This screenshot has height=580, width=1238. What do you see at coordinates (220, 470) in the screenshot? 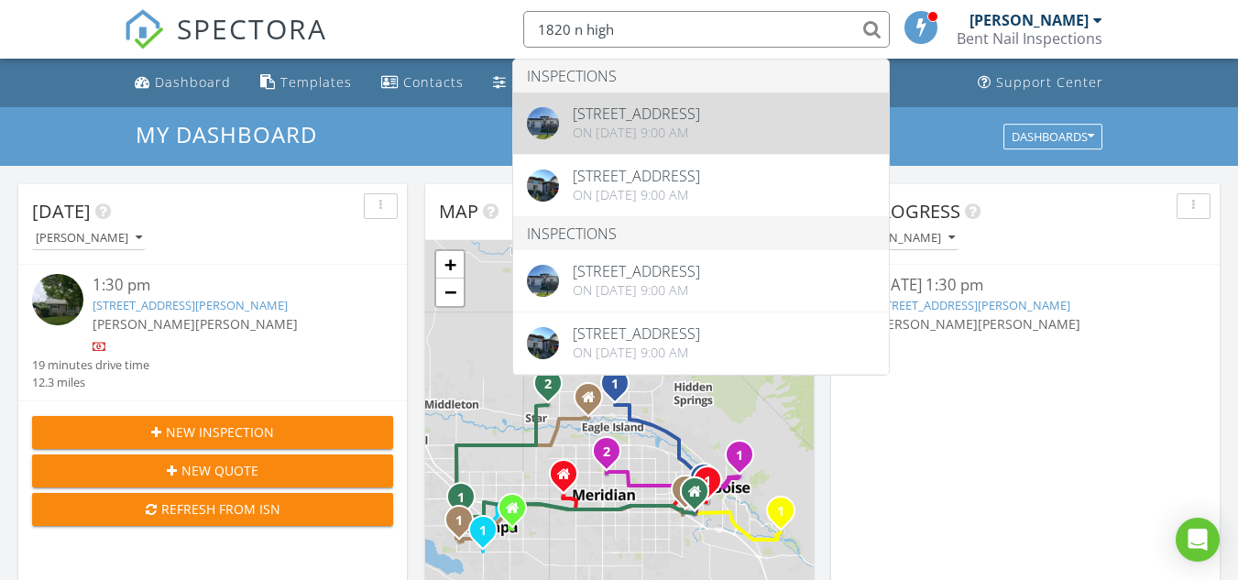
I see `span: New Quote` at bounding box center [220, 470].